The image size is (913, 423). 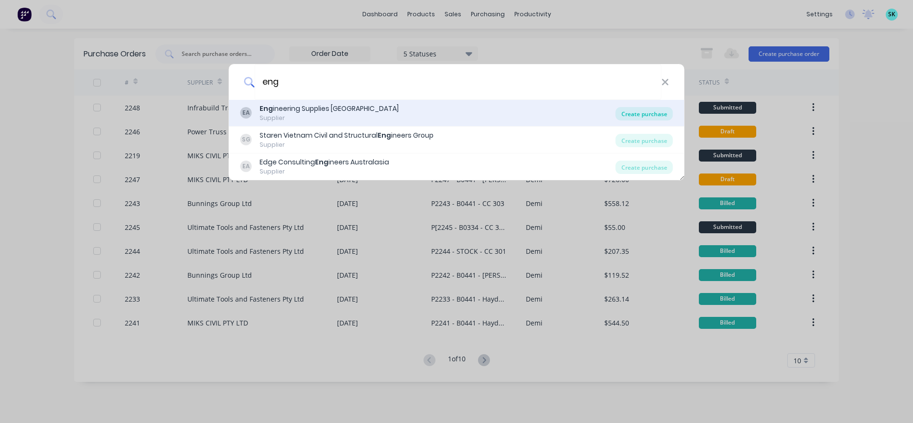 What do you see at coordinates (324, 162) in the screenshot?
I see `div: Edge Consulting ineers Australasia` at bounding box center [324, 162].